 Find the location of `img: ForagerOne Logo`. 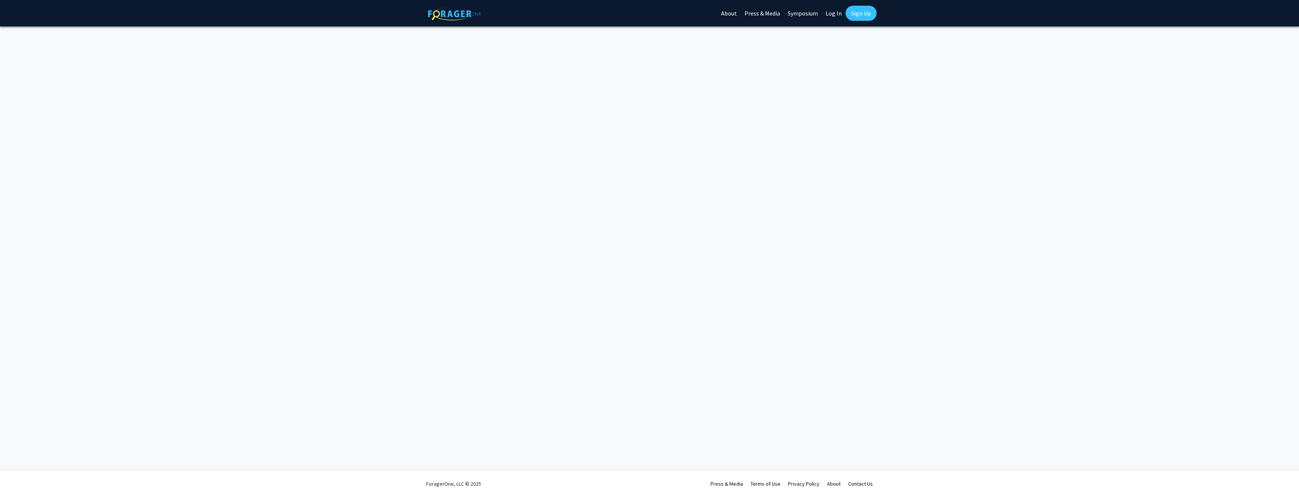

img: ForagerOne Logo is located at coordinates (455, 14).